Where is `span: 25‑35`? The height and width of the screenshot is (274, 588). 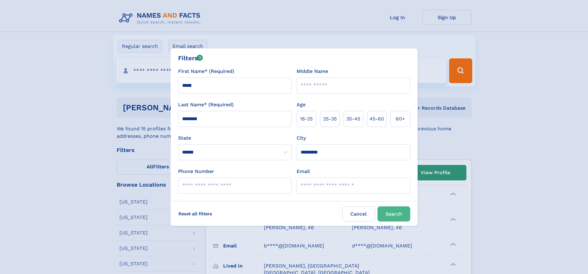 span: 25‑35 is located at coordinates (330, 119).